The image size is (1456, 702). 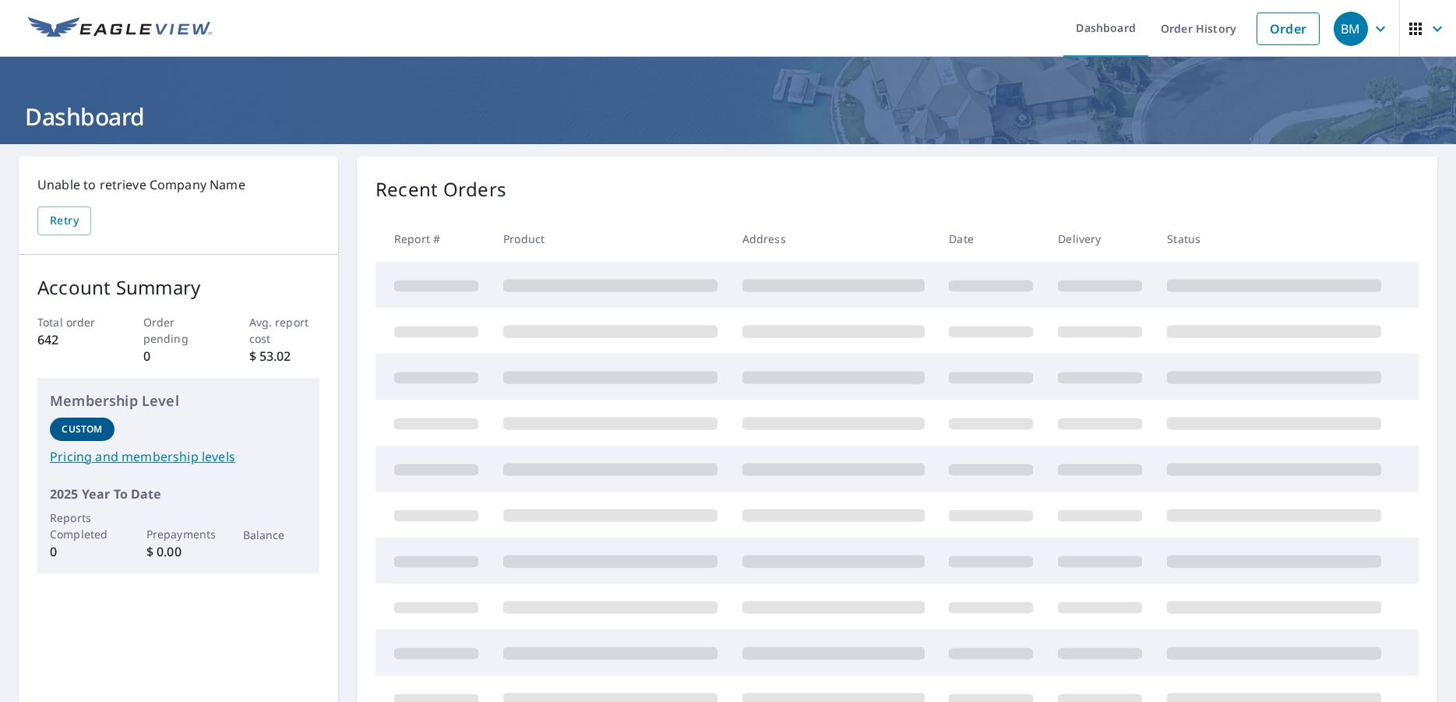 I want to click on th: Report #, so click(x=433, y=238).